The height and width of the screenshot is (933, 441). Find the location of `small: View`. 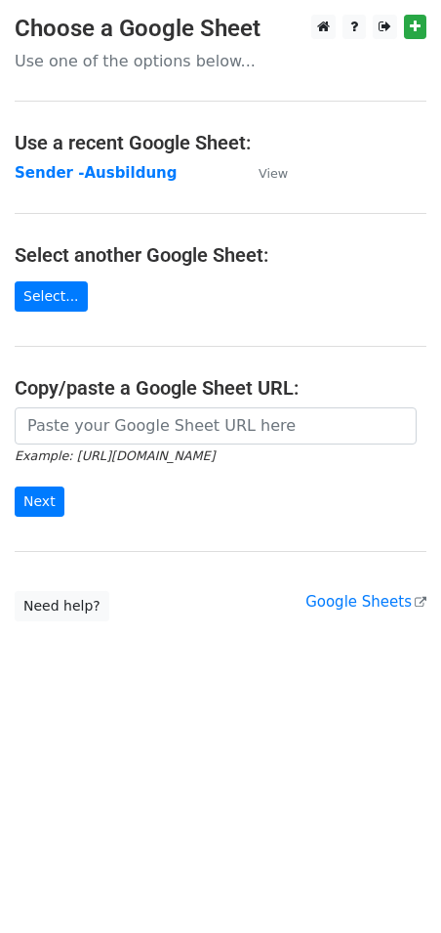

small: View is located at coordinates (273, 173).